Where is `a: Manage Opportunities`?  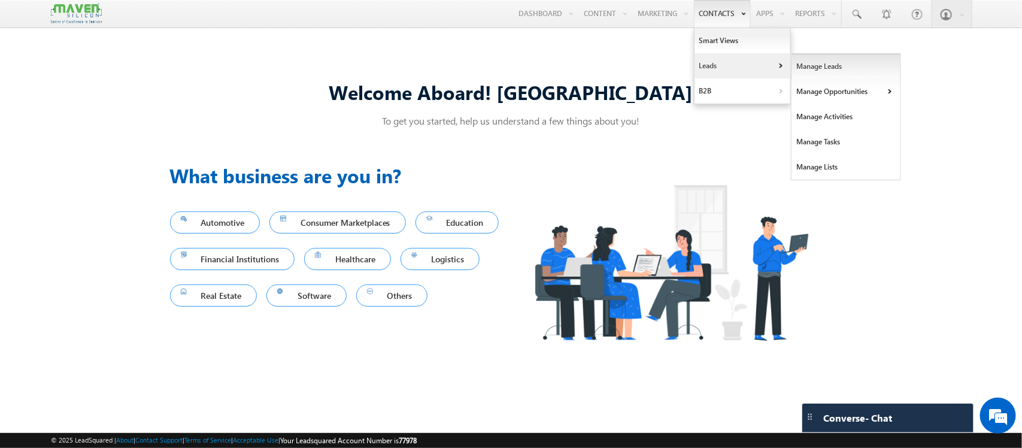 a: Manage Opportunities is located at coordinates (846, 92).